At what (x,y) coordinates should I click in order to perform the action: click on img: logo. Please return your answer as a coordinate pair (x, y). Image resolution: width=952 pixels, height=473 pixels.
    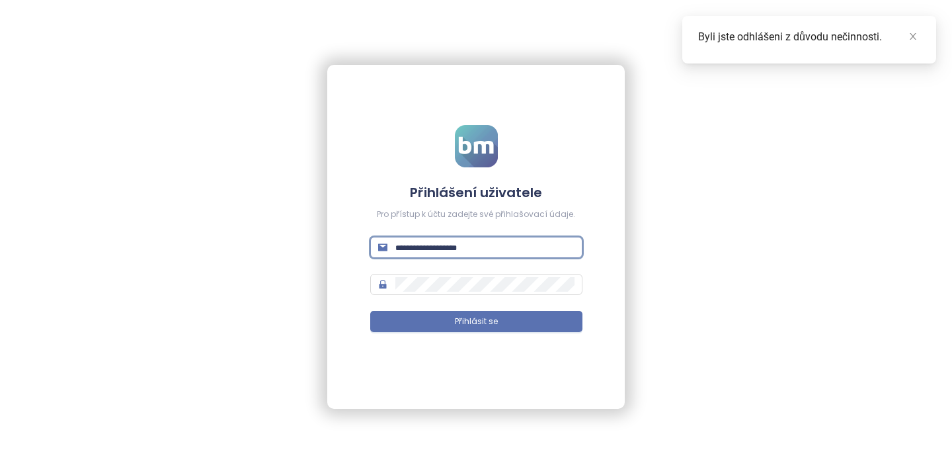
    Looking at the image, I should click on (476, 146).